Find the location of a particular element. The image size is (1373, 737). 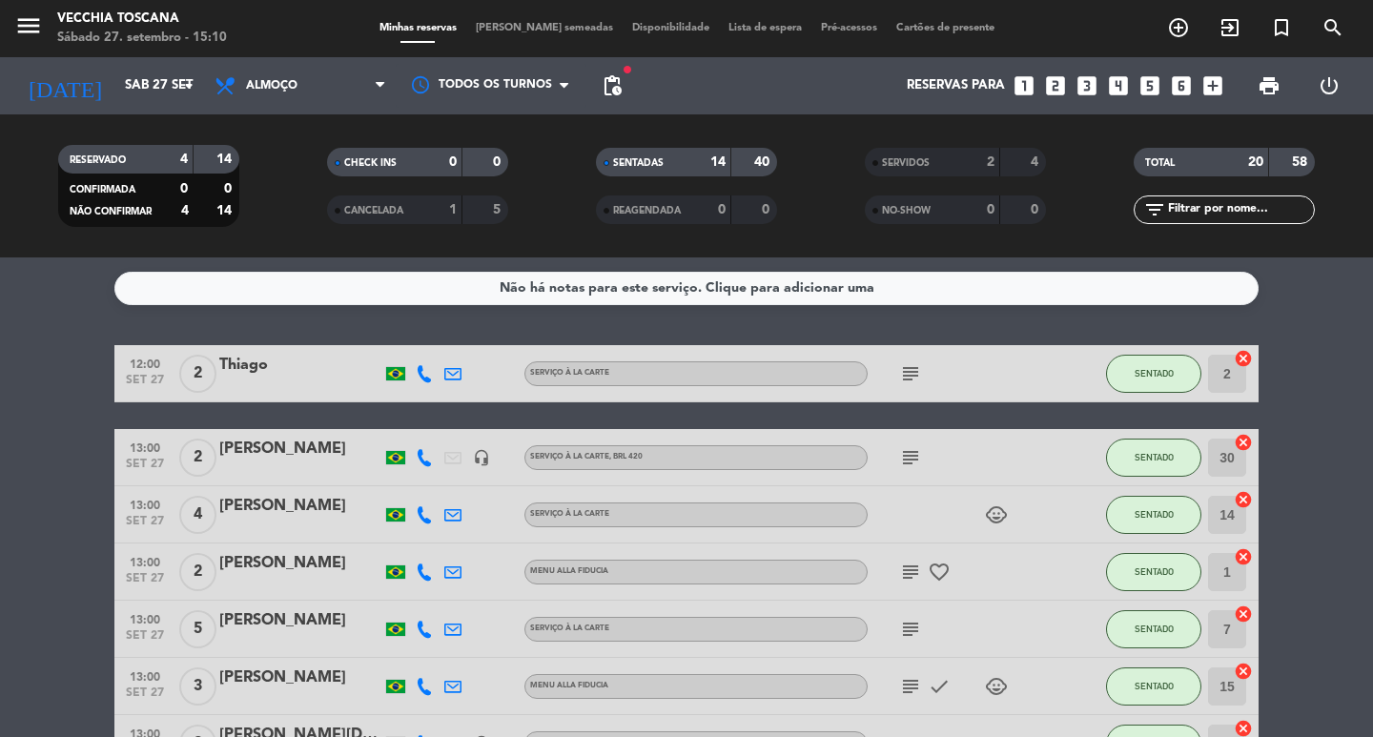

span: fiber_manual_record is located at coordinates (628, 70).